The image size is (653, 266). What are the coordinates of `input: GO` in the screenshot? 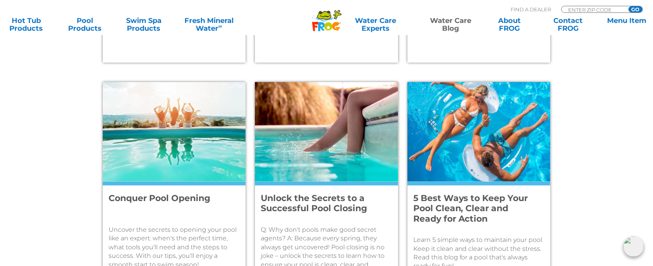 It's located at (635, 9).